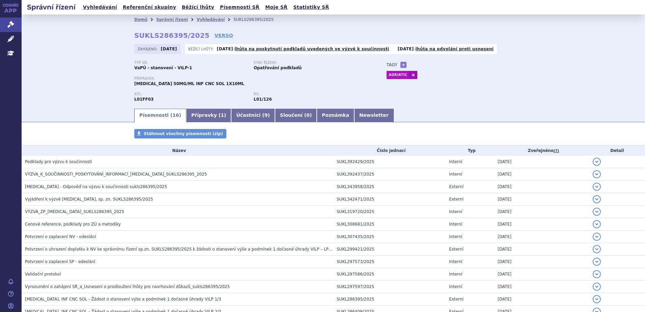 The width and height of the screenshot is (645, 312). Describe the element at coordinates (276, 7) in the screenshot. I see `a: Moje SŘ` at that location.